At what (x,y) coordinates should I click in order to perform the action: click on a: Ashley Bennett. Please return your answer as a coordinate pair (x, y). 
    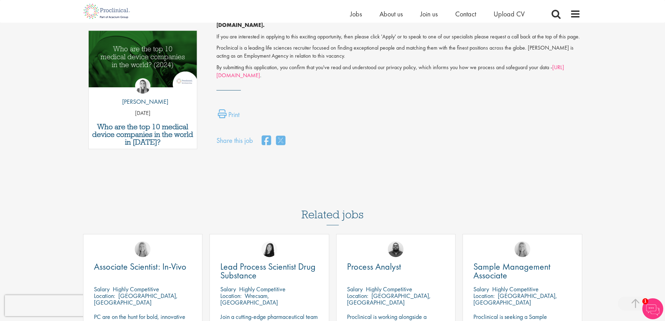
    Looking at the image, I should click on (395, 249).